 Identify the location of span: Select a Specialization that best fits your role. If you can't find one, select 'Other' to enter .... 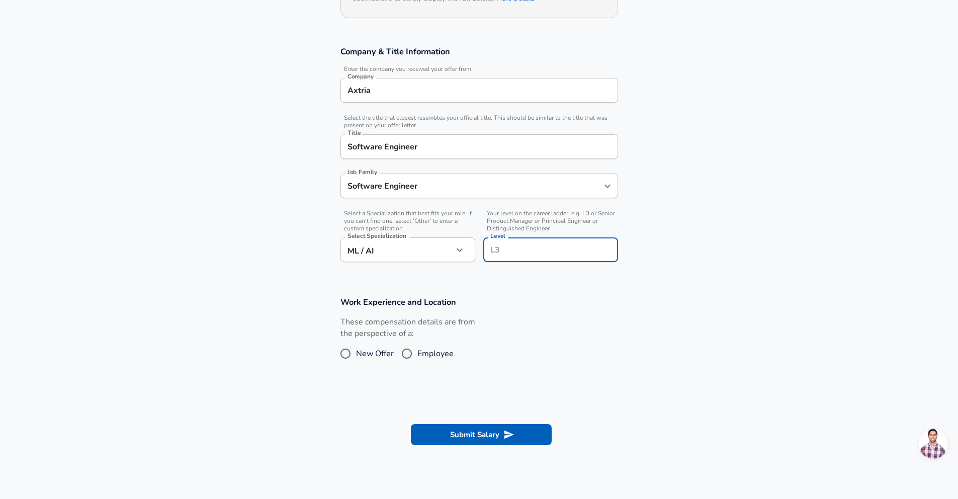
(408, 221).